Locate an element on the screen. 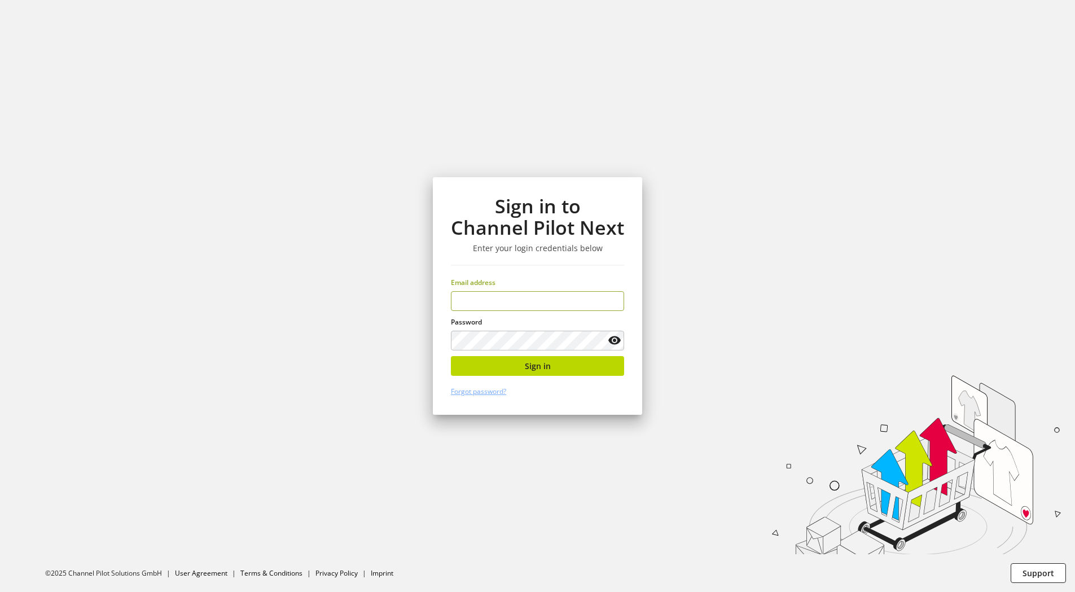 This screenshot has height=592, width=1075. u: Forgot password? is located at coordinates (479, 391).